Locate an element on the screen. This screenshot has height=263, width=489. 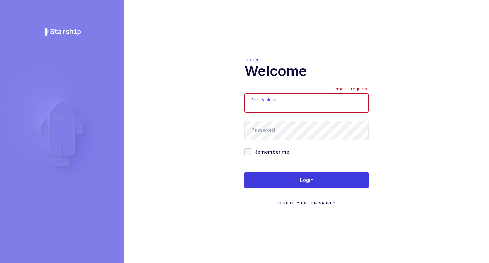
img: Starship is located at coordinates (62, 32).